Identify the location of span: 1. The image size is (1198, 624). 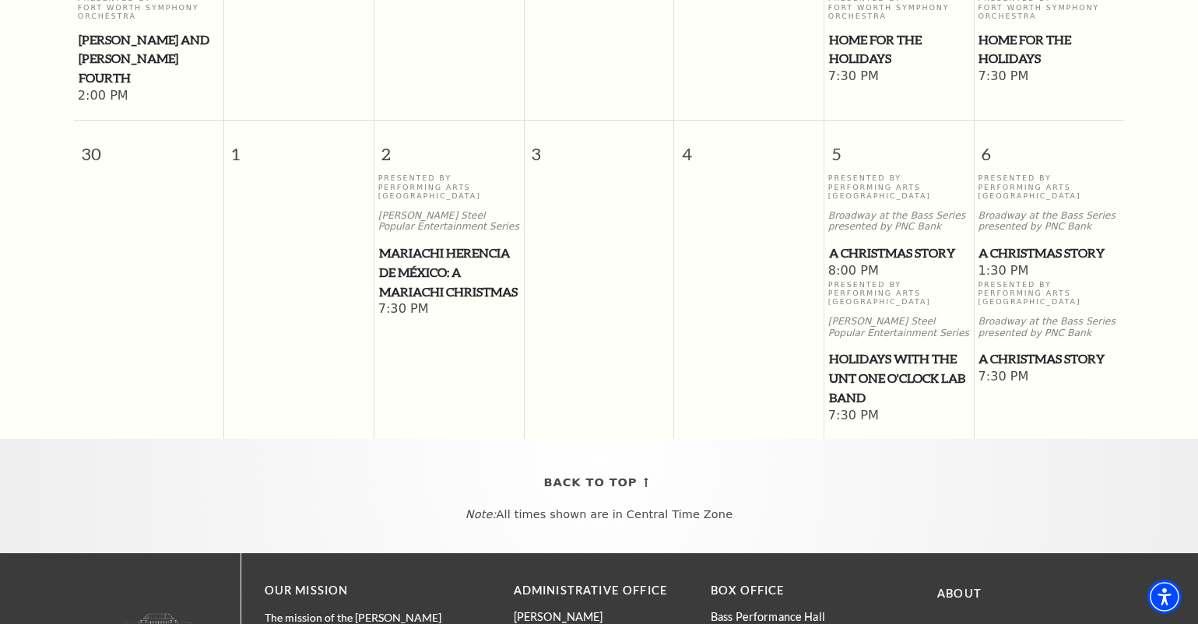
(299, 147).